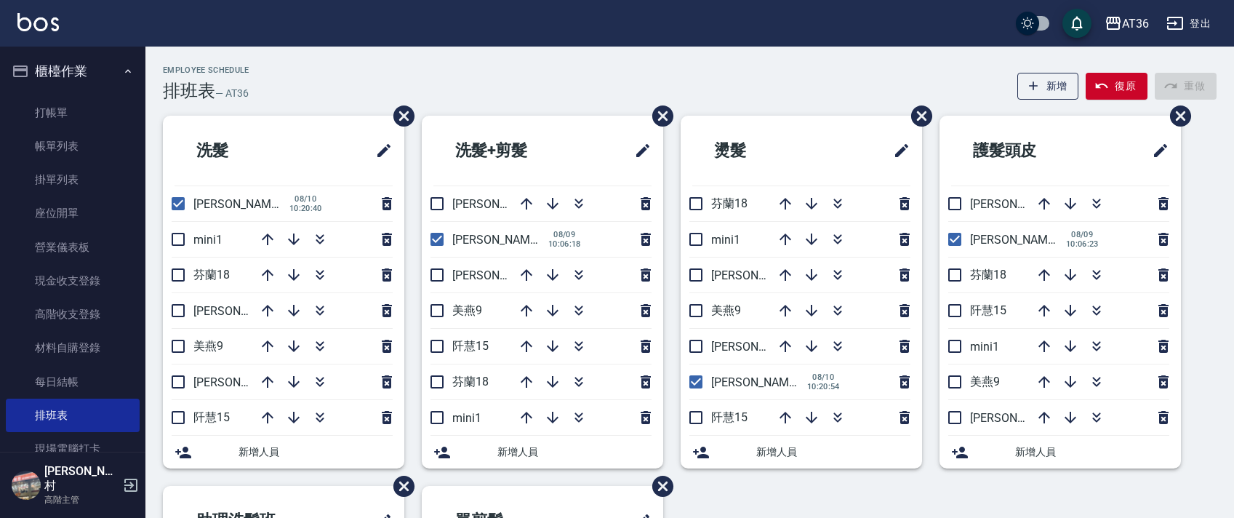 This screenshot has width=1234, height=518. I want to click on a: 帳單列表, so click(73, 146).